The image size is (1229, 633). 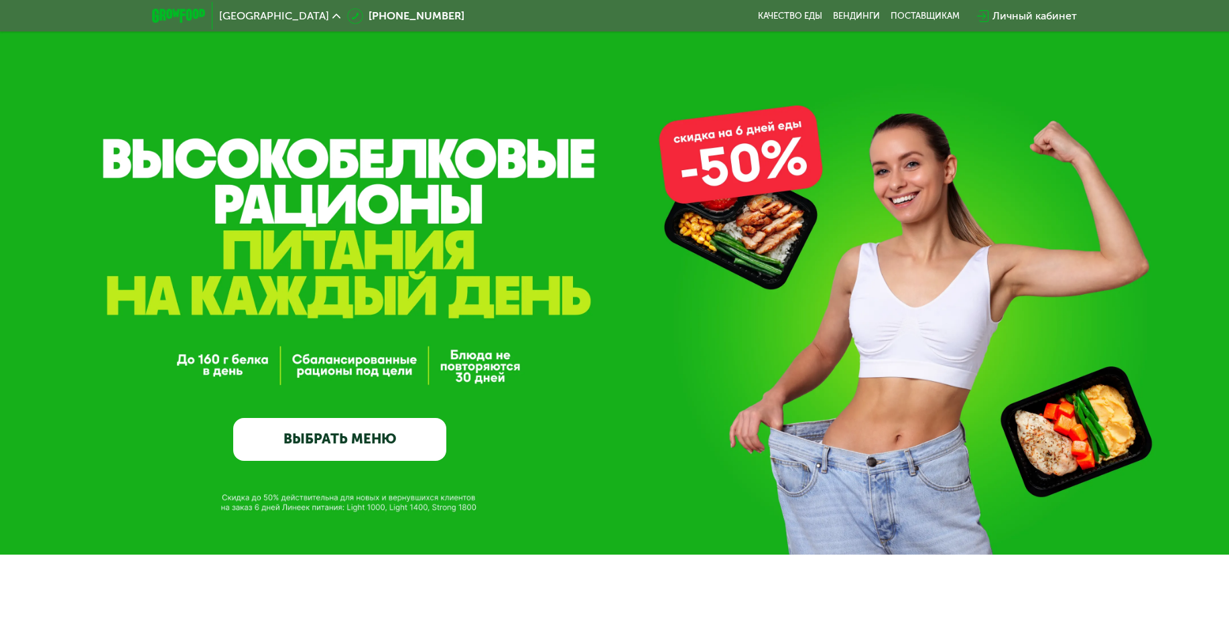 I want to click on a: Качество еды, so click(x=790, y=16).